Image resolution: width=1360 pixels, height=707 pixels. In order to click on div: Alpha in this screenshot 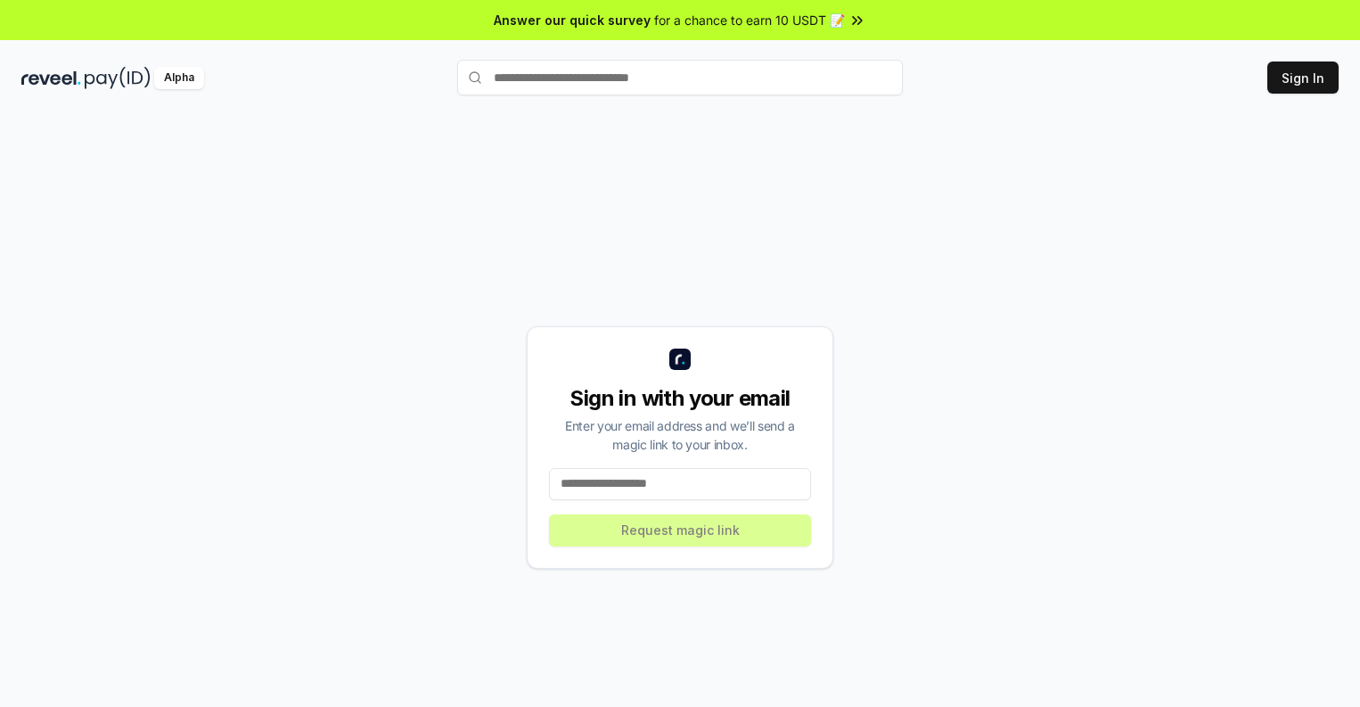, I will do `click(179, 78)`.